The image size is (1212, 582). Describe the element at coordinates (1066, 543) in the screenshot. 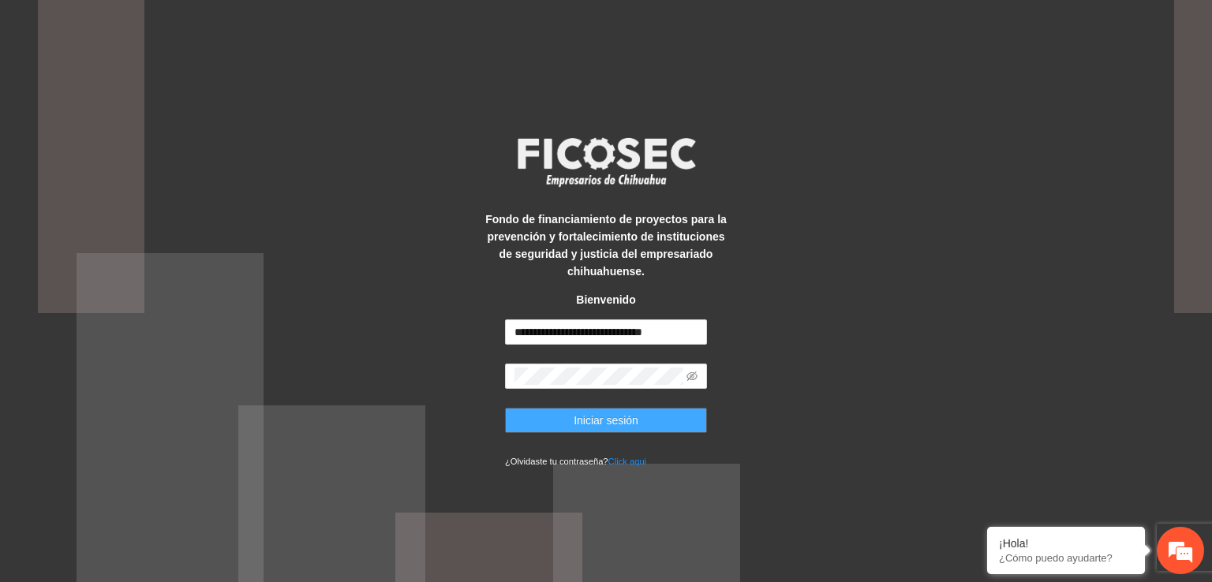

I see `div: ¡Hola!` at that location.